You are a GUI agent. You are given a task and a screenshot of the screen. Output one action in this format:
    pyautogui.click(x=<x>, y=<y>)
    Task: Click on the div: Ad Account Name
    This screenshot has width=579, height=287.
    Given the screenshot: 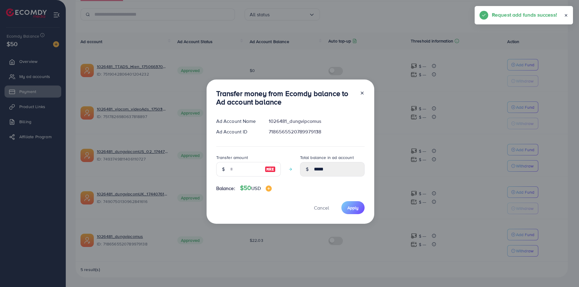 What is the action you would take?
    pyautogui.click(x=237, y=121)
    